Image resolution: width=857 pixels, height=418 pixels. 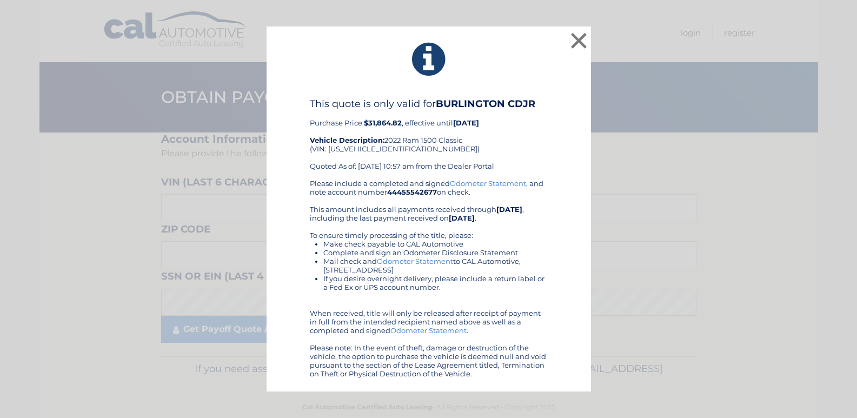 I want to click on li: Make check payable to CAL Automotive, so click(x=435, y=244).